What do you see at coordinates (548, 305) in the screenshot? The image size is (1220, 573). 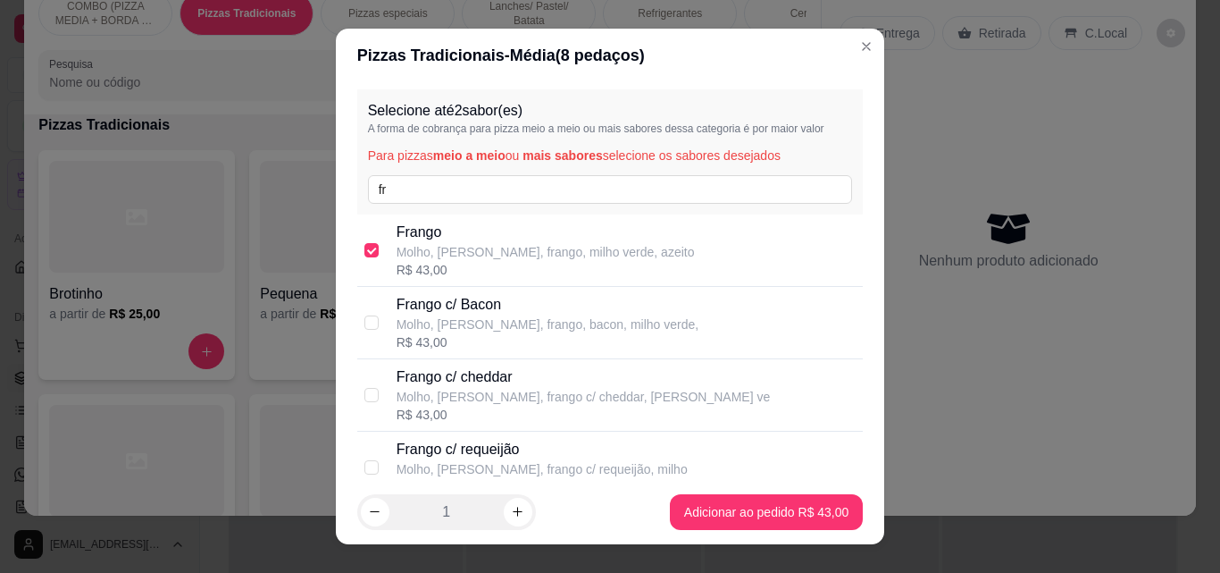 I see `p: Frango c/ Bacon` at bounding box center [548, 305].